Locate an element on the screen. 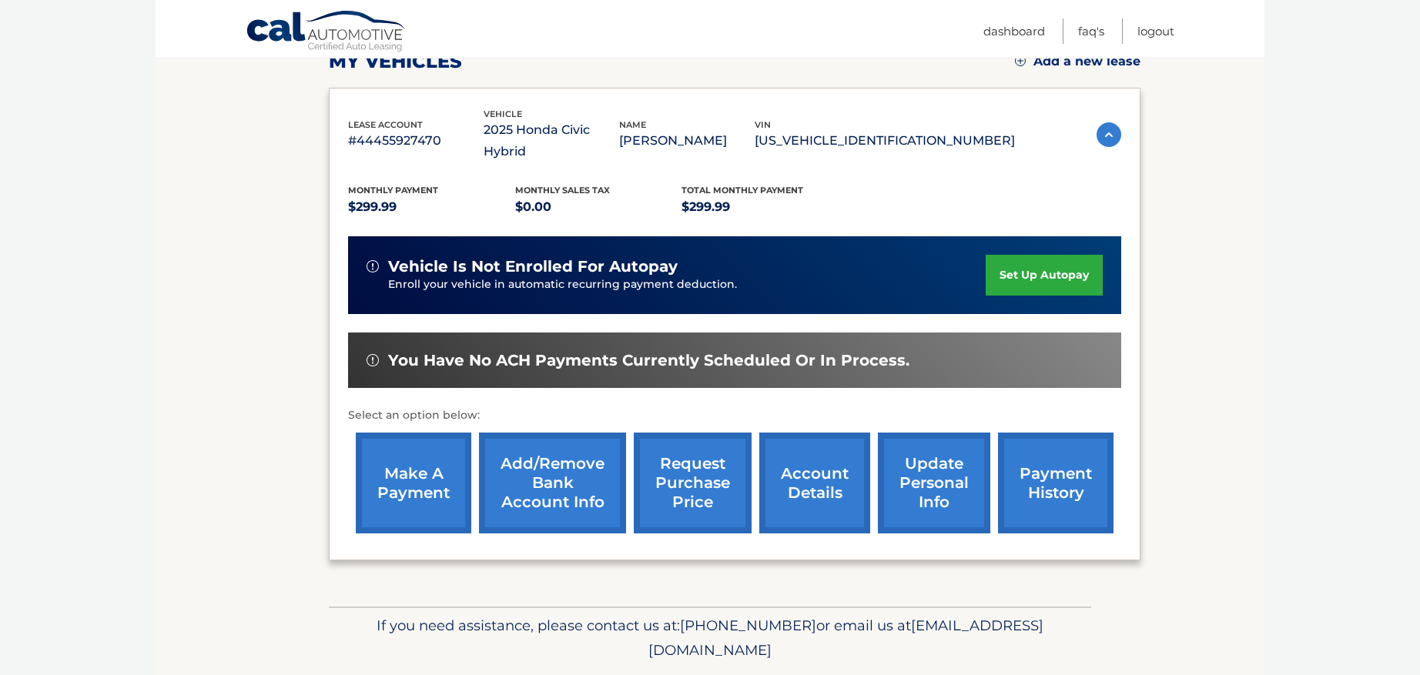  span: vehicle is not enrolled for autopay is located at coordinates (533, 266).